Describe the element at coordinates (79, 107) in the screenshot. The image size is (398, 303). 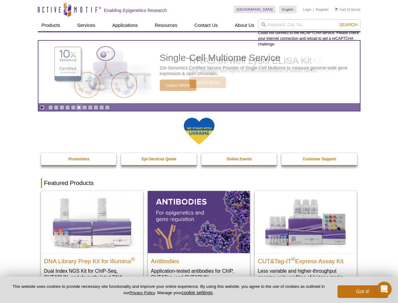
I see `a: Go to slide 6` at that location.